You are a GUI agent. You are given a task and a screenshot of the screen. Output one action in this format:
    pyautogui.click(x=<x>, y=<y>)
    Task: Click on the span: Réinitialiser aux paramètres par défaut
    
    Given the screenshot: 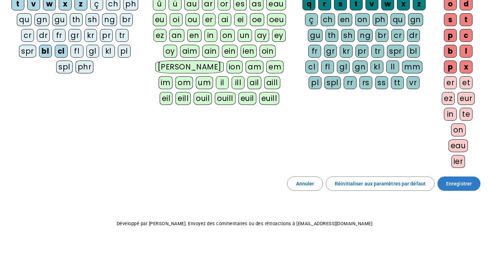 What is the action you would take?
    pyautogui.click(x=380, y=184)
    